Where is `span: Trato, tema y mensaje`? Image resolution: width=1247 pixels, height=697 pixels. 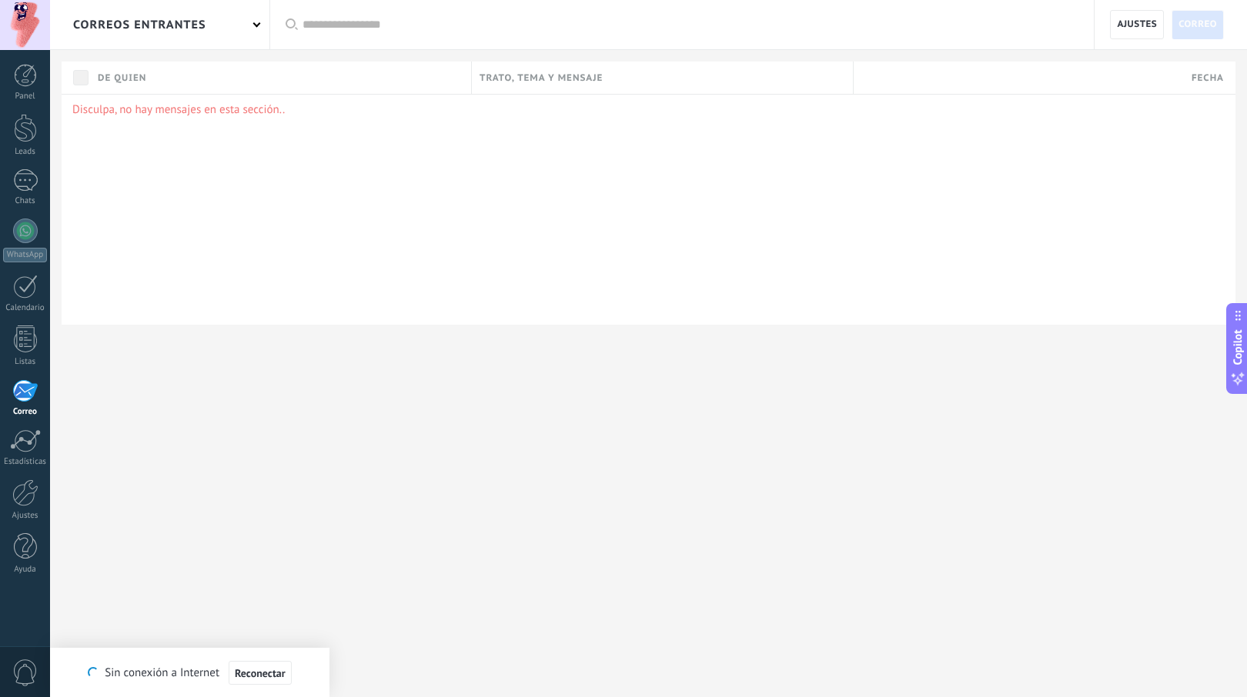 span: Trato, tema y mensaje is located at coordinates (541, 78).